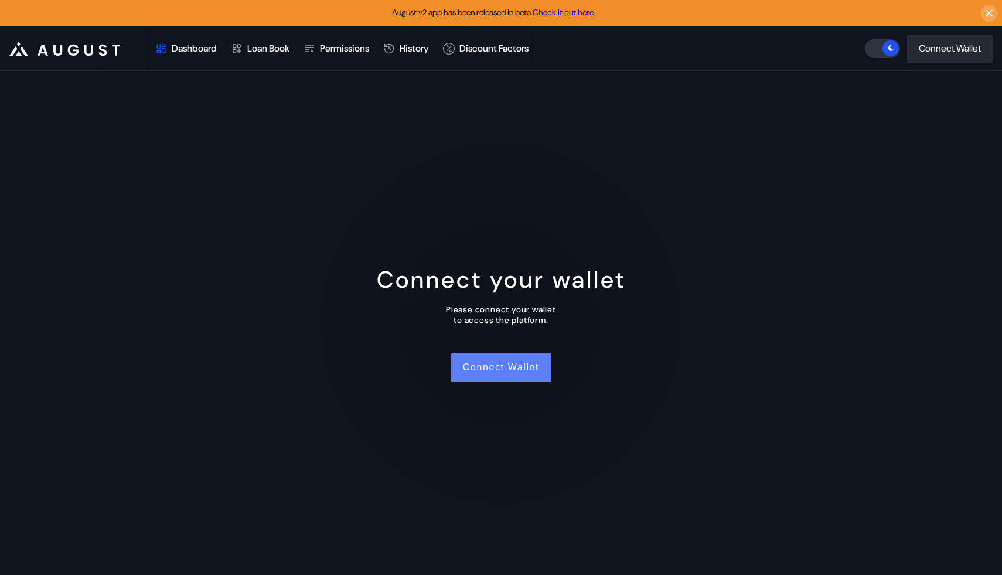 The width and height of the screenshot is (1002, 575). Describe the element at coordinates (414, 48) in the screenshot. I see `div: History` at that location.